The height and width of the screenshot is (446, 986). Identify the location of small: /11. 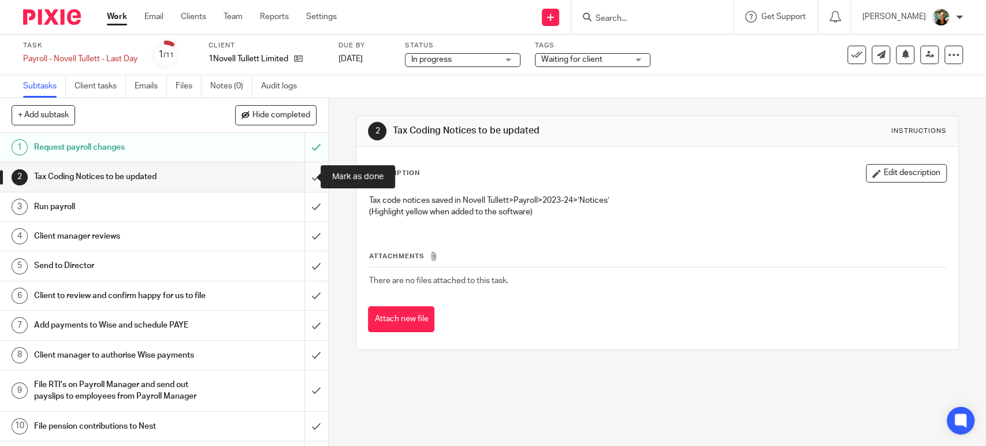
(169, 55).